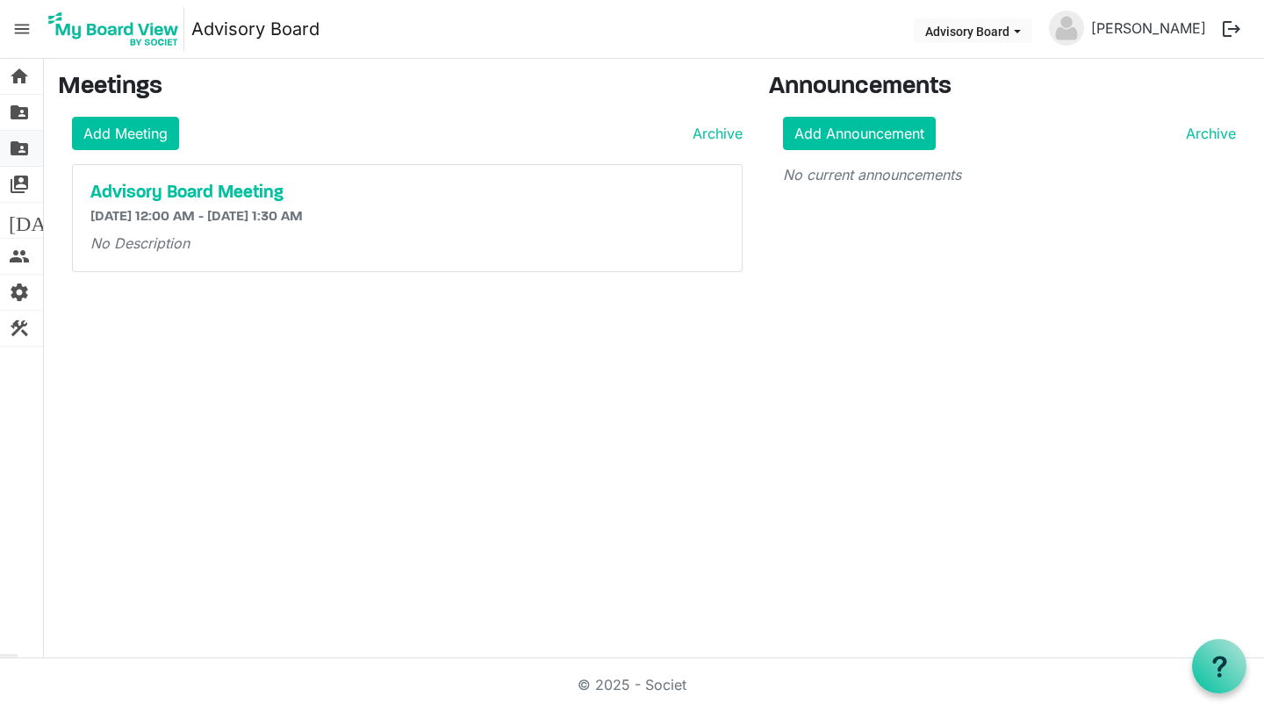 The image size is (1264, 711). What do you see at coordinates (19, 184) in the screenshot?
I see `span: switch_account` at bounding box center [19, 184].